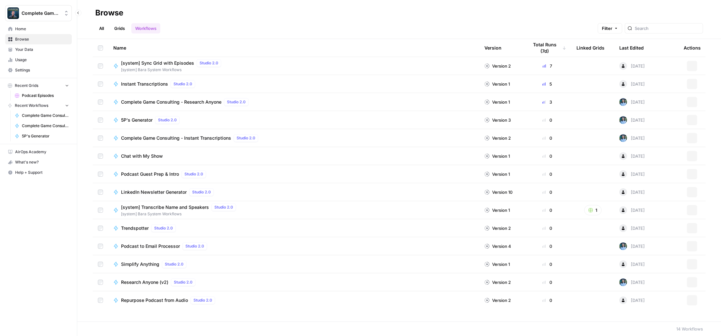  I want to click on span: Your Data, so click(42, 50).